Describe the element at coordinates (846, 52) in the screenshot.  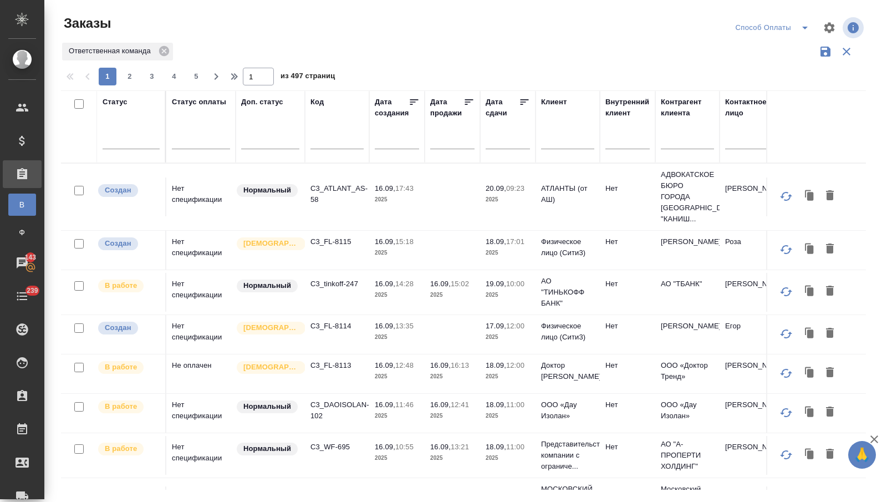
I see `button: Сбросить фильтры` at that location.